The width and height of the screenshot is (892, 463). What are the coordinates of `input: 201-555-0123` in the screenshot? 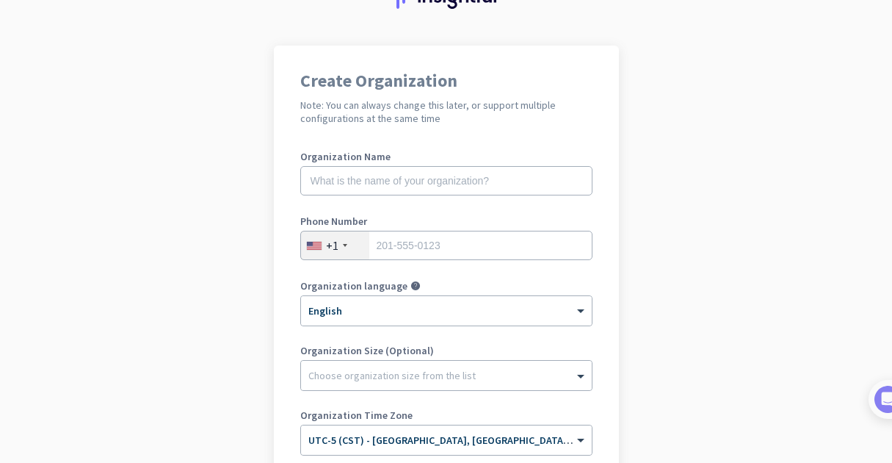 It's located at (446, 245).